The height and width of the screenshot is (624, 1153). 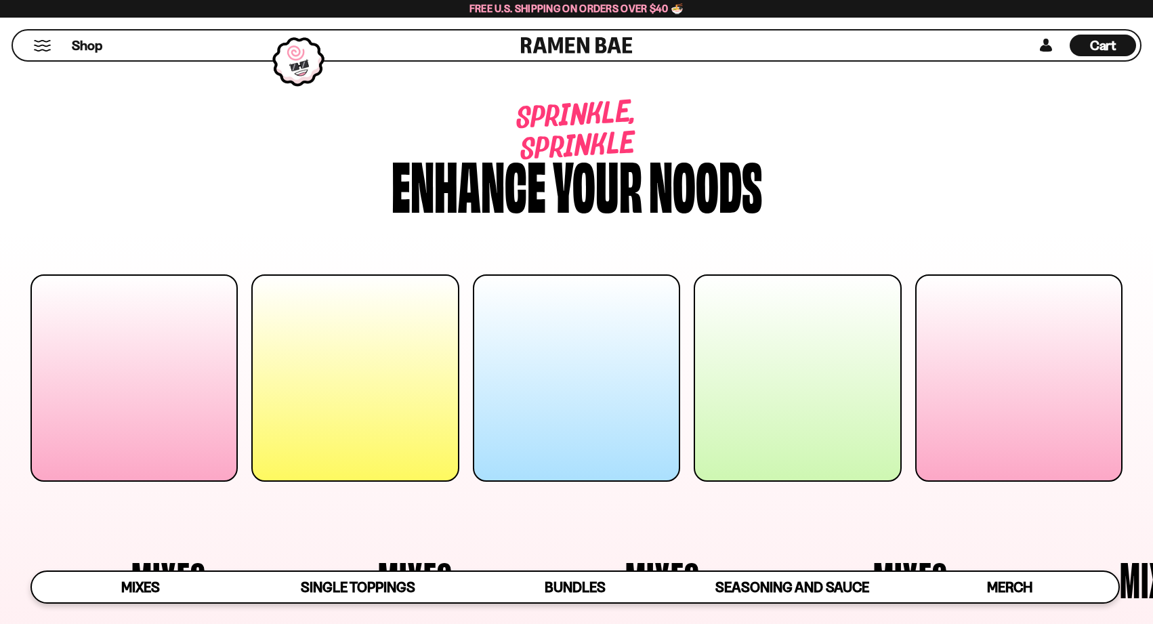 I want to click on a: Shop, so click(x=87, y=45).